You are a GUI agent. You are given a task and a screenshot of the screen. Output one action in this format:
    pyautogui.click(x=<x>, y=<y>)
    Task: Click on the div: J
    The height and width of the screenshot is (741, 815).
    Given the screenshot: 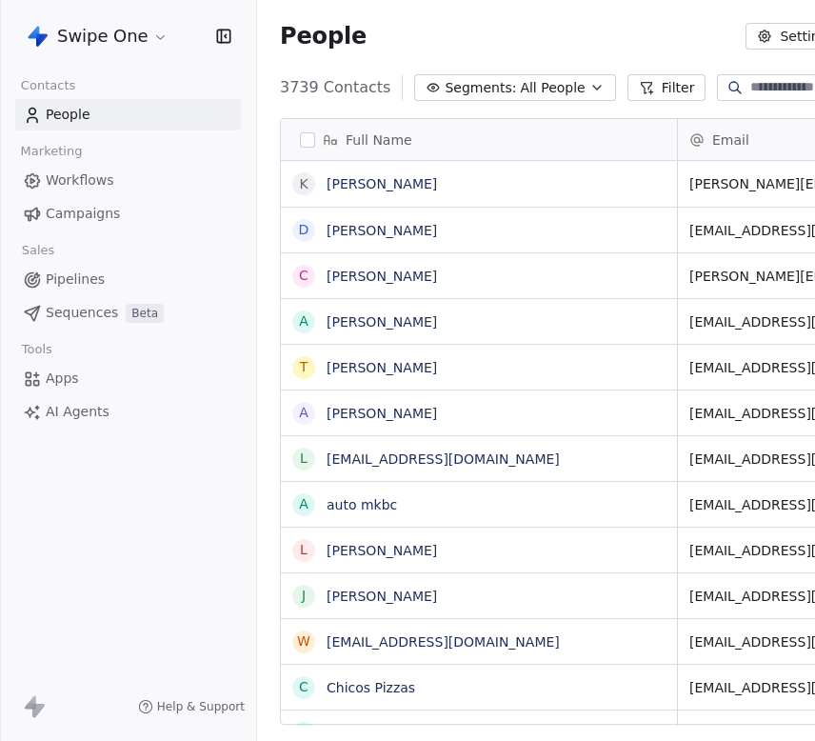 What is the action you would take?
    pyautogui.click(x=304, y=595)
    